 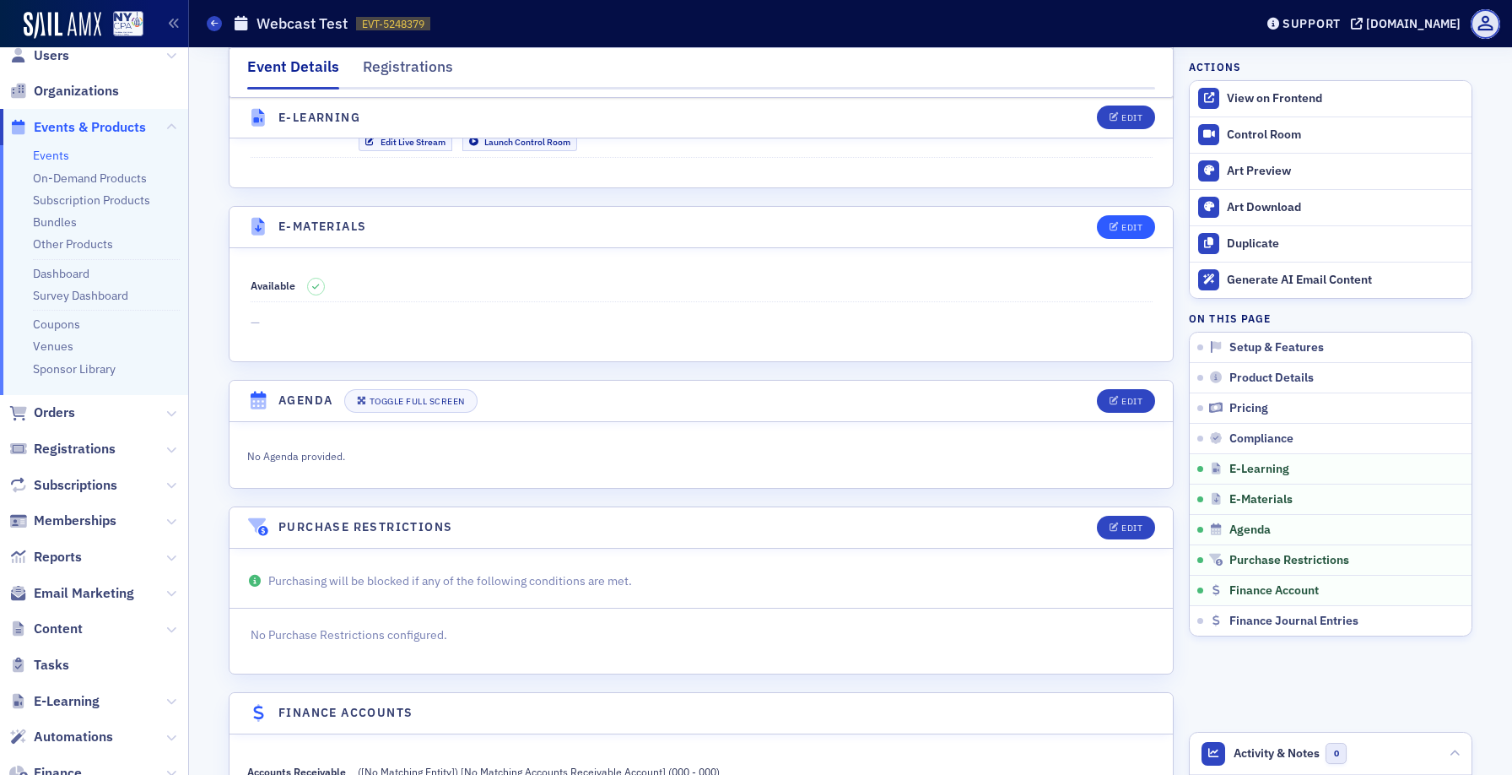 I want to click on button: Toggle Full Screen, so click(x=411, y=401).